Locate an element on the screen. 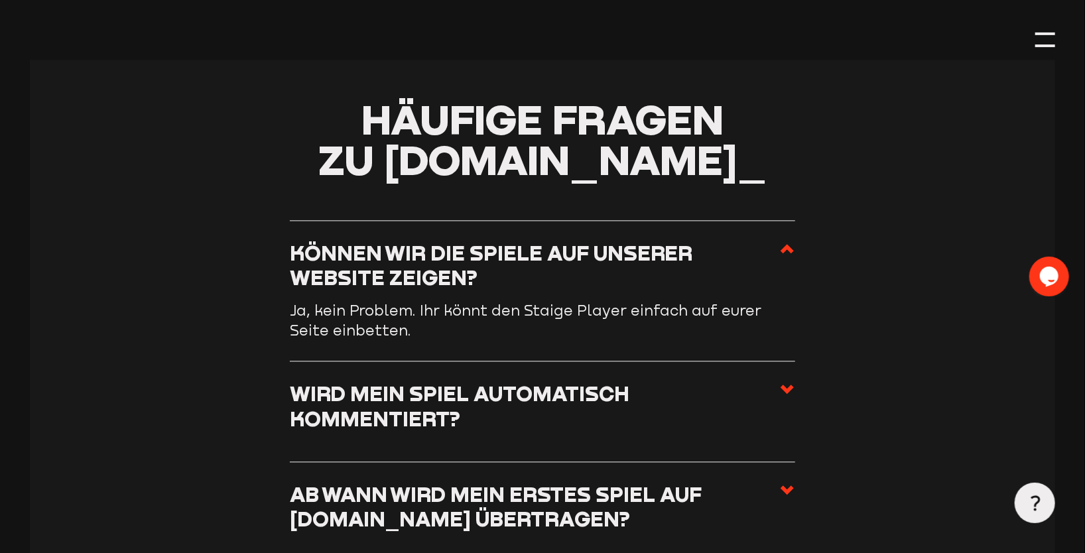 The height and width of the screenshot is (553, 1085). span: Häufige Fragen is located at coordinates (543, 119).